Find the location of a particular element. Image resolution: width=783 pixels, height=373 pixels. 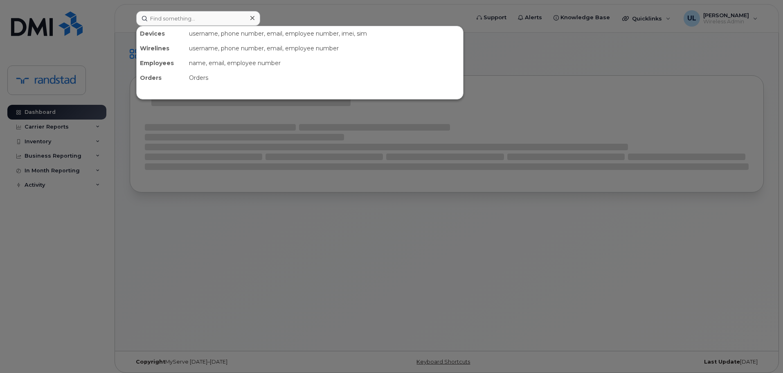

div: username, phone number, email, employee number, imei, sim is located at coordinates (324, 34).